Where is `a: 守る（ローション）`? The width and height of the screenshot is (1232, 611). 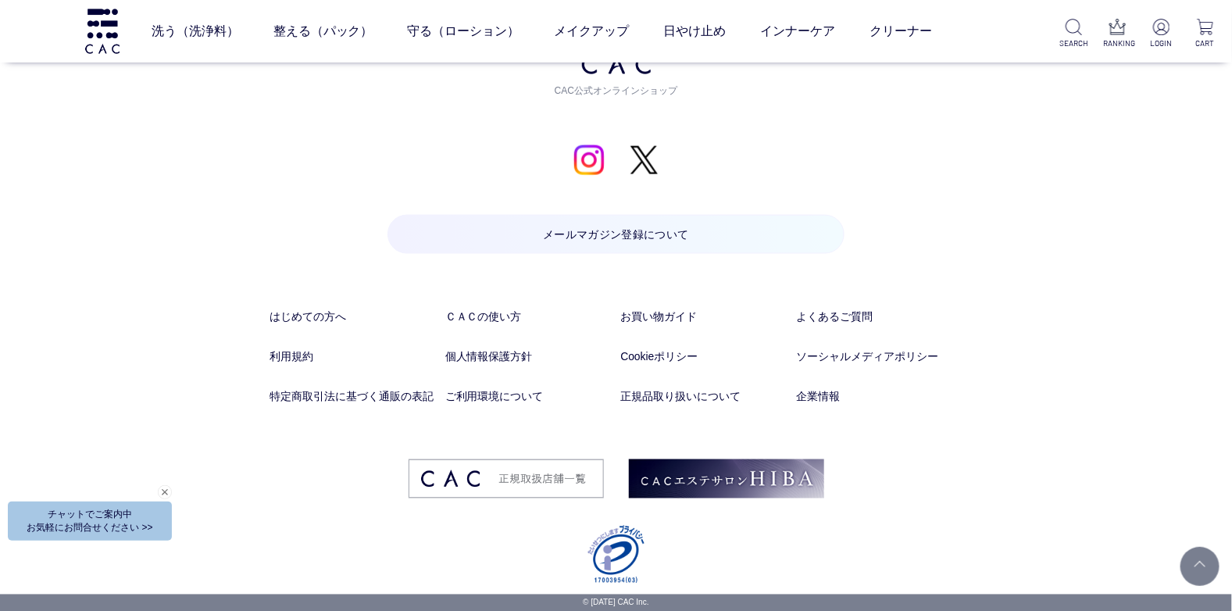
a: 守る（ローション） is located at coordinates (464, 31).